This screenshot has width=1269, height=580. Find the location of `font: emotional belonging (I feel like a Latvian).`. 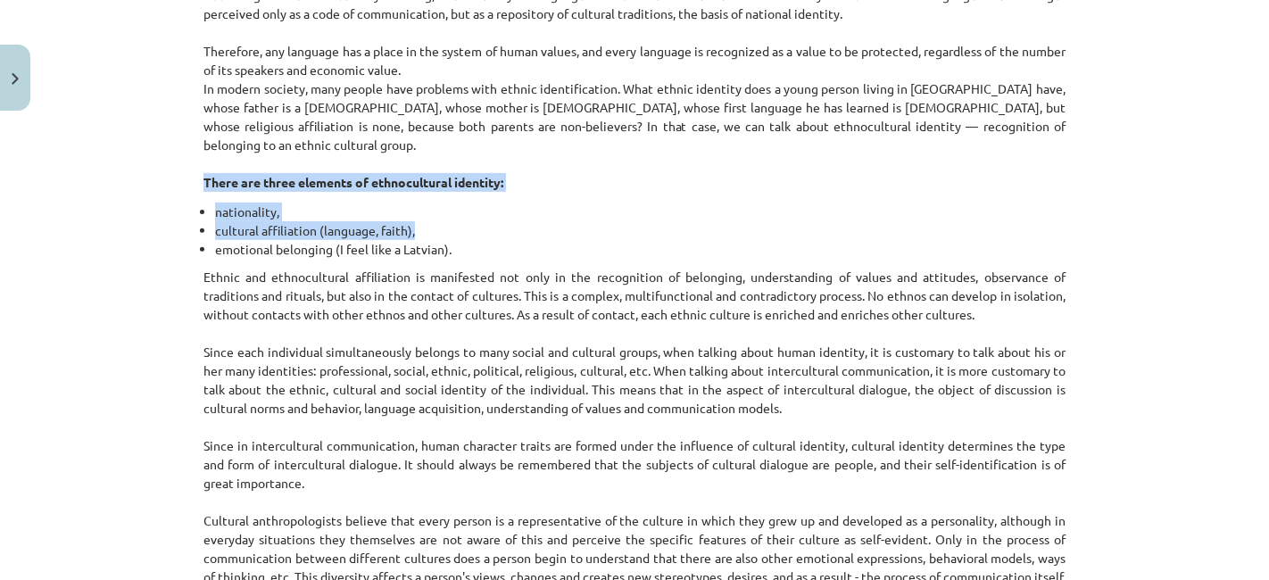

font: emotional belonging (I feel like a Latvian). is located at coordinates (333, 249).